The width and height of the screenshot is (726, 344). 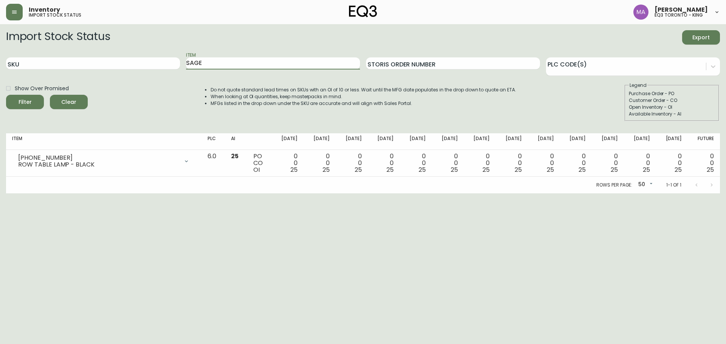 What do you see at coordinates (641, 12) in the screenshot?
I see `img: 4f0989f25cbf85e7eb2537583095d61e` at bounding box center [641, 12].